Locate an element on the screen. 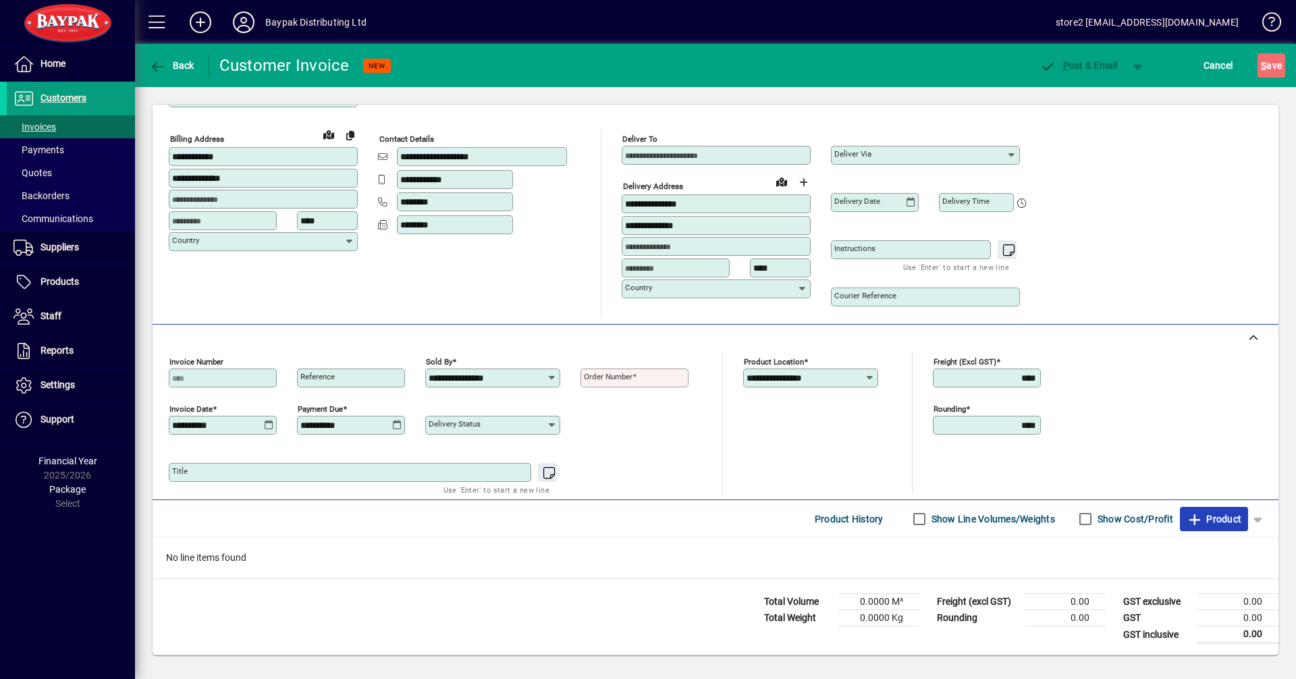 The height and width of the screenshot is (679, 1296). button: Cancel is located at coordinates (1218, 65).